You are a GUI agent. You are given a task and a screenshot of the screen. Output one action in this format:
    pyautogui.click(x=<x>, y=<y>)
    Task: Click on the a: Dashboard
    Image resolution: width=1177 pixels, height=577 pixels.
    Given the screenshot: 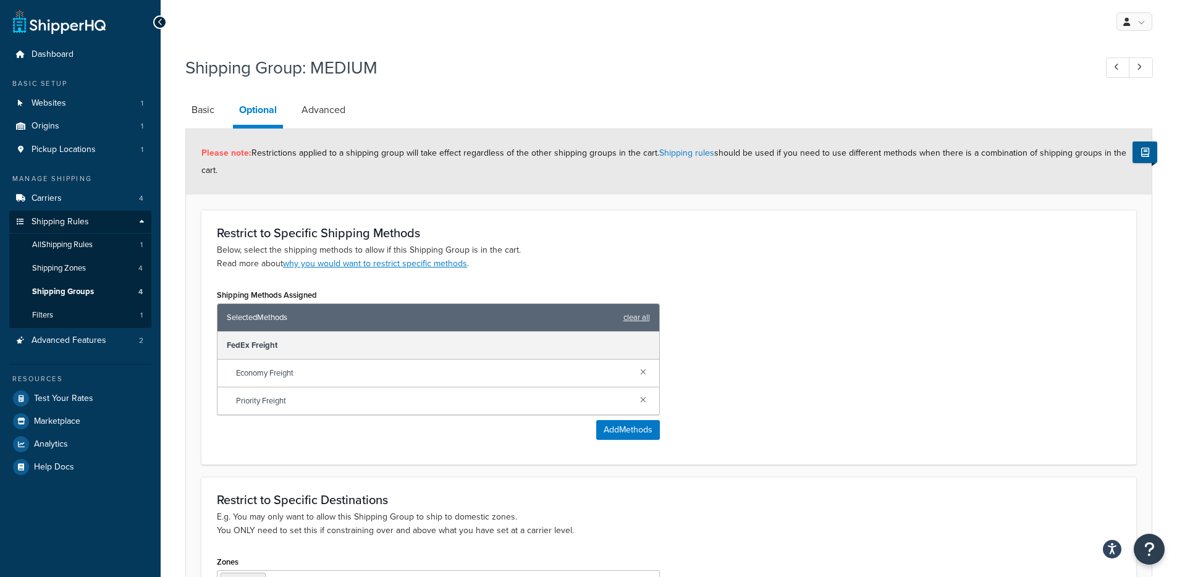 What is the action you would take?
    pyautogui.click(x=80, y=54)
    